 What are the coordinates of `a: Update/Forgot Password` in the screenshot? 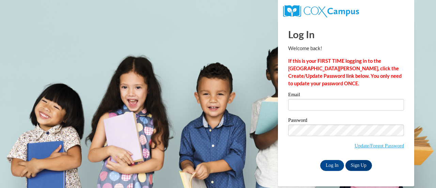 It's located at (379, 145).